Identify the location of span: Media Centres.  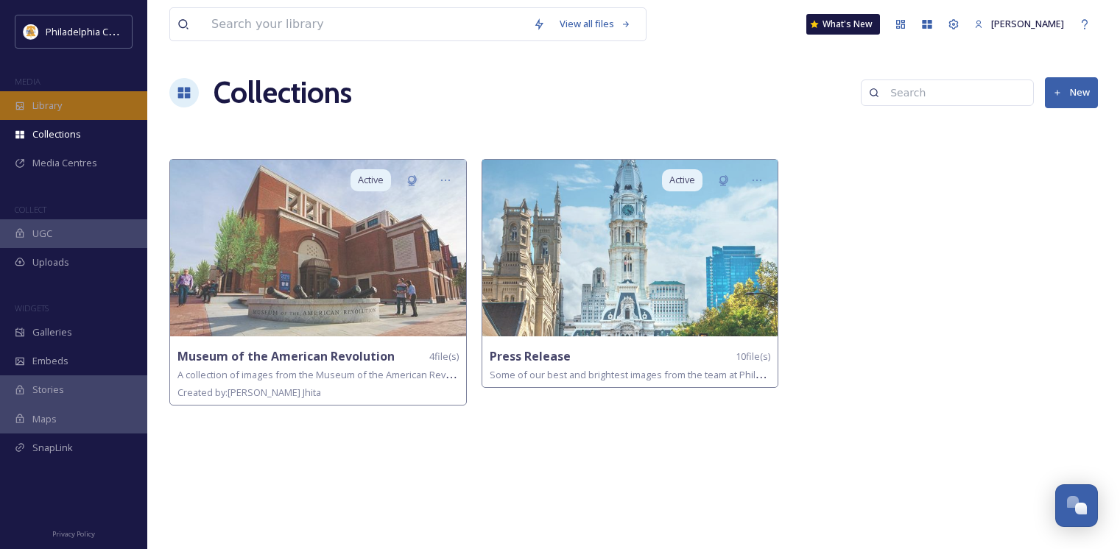
(65, 163).